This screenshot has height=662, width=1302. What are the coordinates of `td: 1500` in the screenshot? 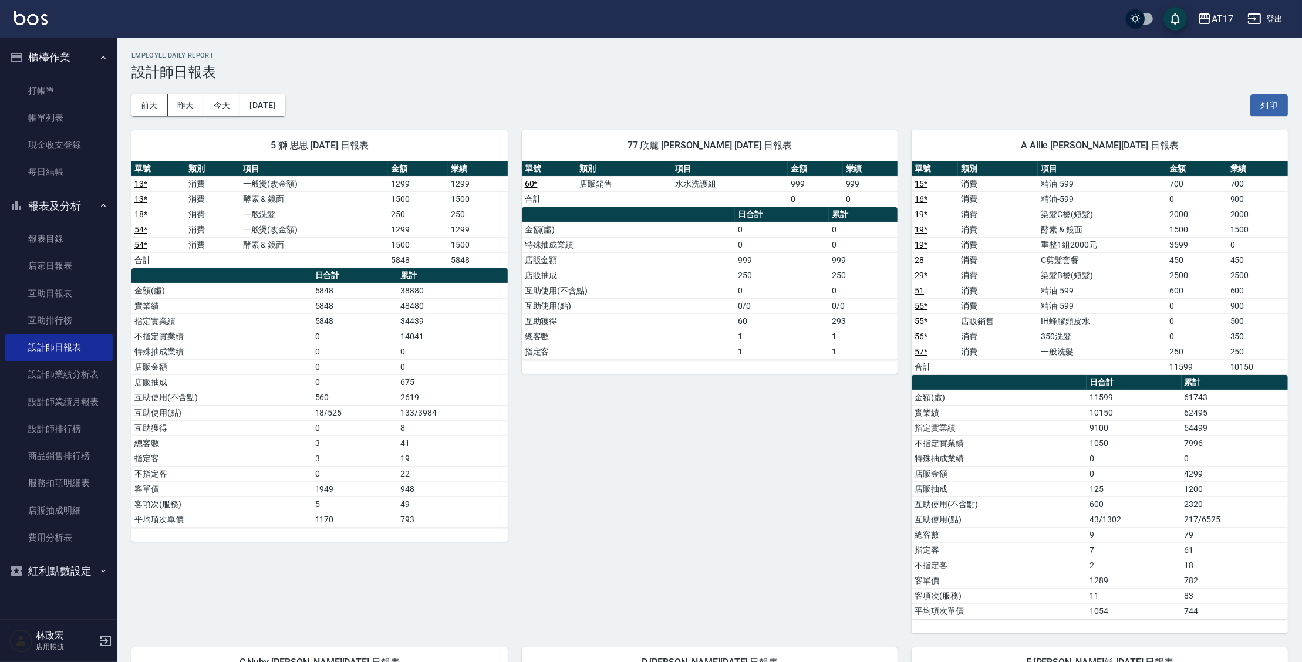 It's located at (1196, 229).